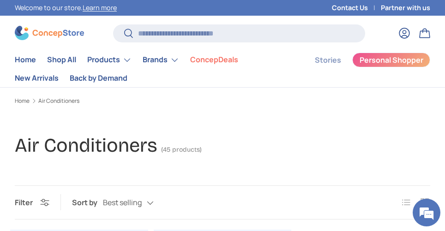  Describe the element at coordinates (356, 8) in the screenshot. I see `a: Contact Us` at that location.